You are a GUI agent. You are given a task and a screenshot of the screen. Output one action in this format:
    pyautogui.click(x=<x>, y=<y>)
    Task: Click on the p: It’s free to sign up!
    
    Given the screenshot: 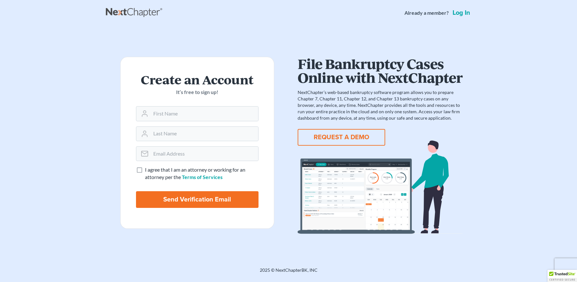 What is the action you would take?
    pyautogui.click(x=197, y=92)
    